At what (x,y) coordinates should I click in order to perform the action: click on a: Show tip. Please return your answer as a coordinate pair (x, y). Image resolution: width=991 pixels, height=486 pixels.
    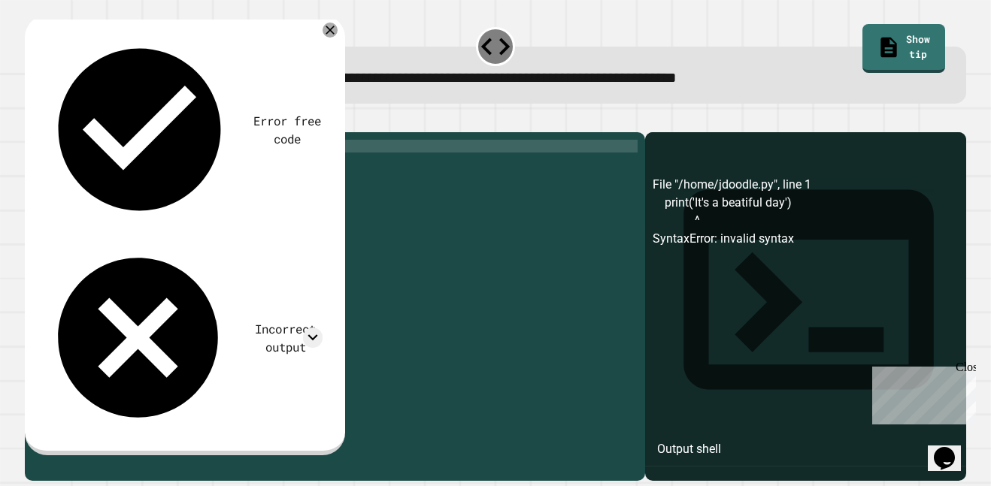
    Looking at the image, I should click on (904, 48).